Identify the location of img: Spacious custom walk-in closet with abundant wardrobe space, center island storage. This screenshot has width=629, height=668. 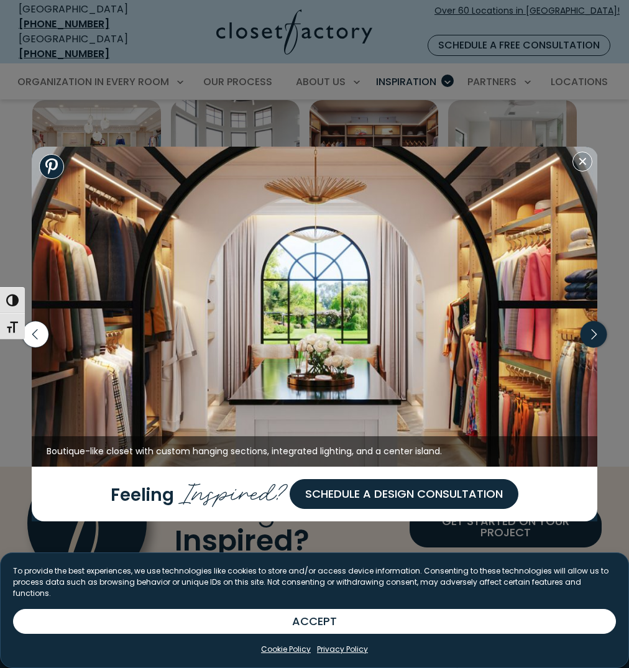
(314, 306).